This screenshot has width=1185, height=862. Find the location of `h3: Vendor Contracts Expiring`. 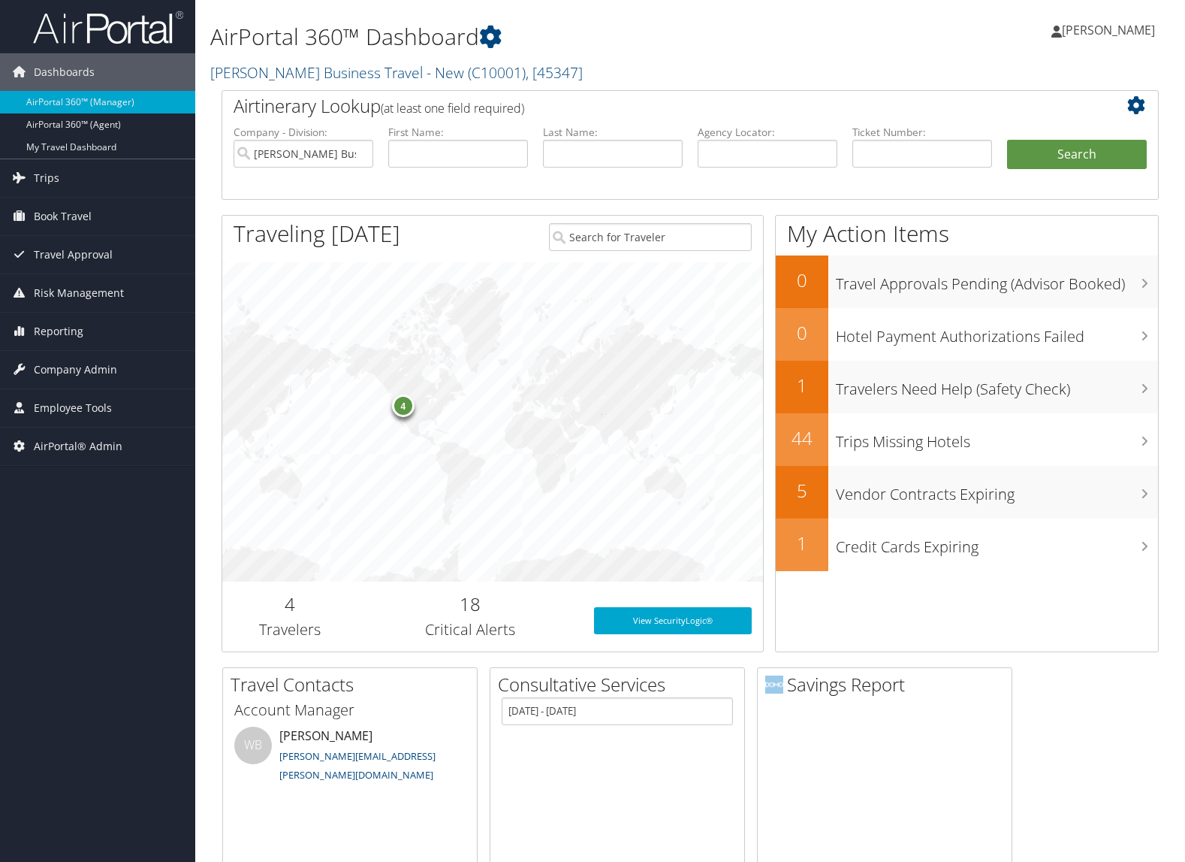

h3: Vendor Contracts Expiring is located at coordinates (997, 491).